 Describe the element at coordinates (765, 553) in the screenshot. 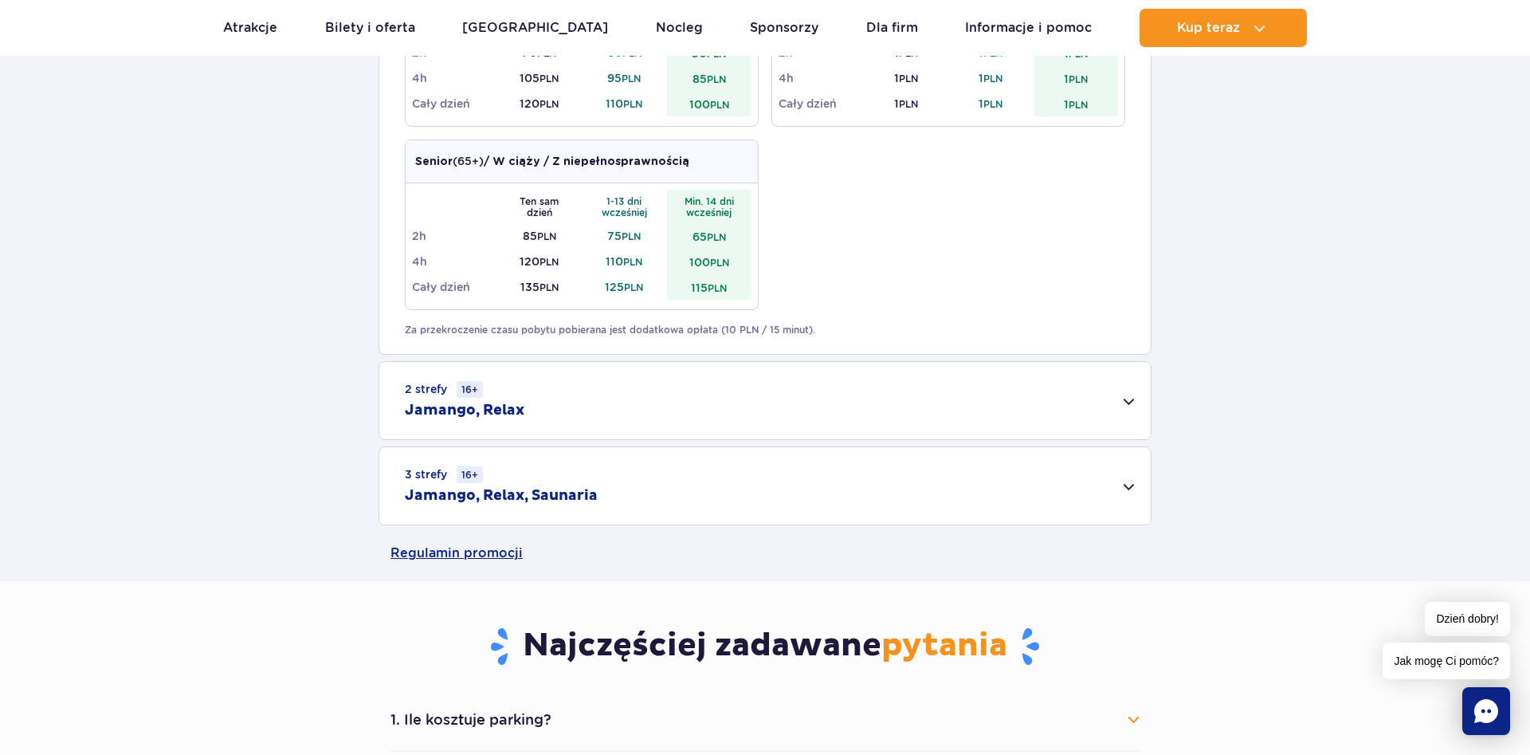

I see `a: Regulamin promocji` at that location.